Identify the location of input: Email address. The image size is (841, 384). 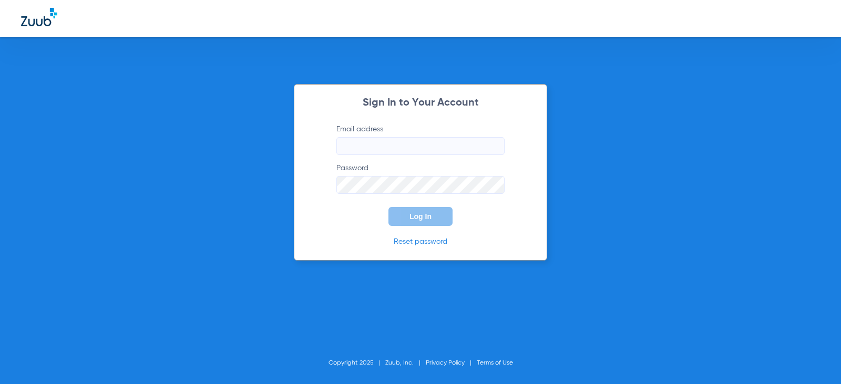
(421, 146).